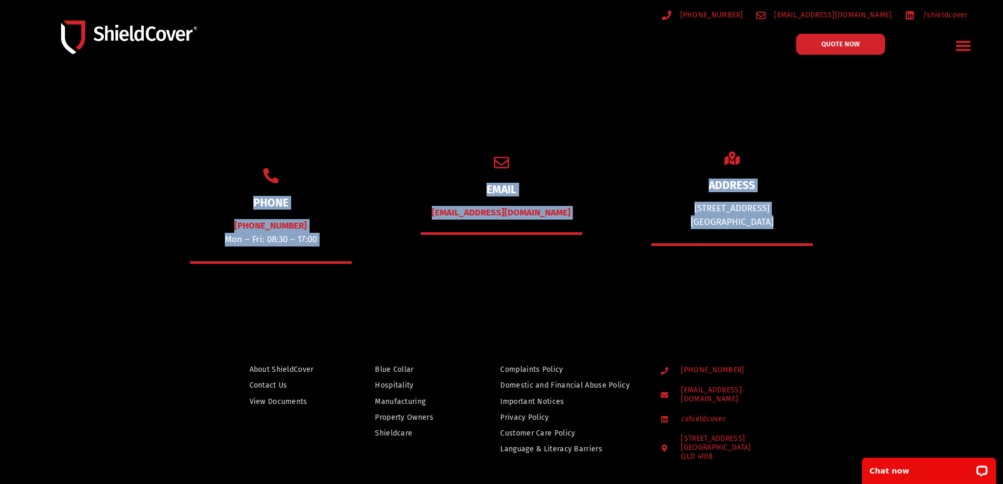 The width and height of the screenshot is (1003, 484). I want to click on div: Menu Toggle, so click(964, 45).